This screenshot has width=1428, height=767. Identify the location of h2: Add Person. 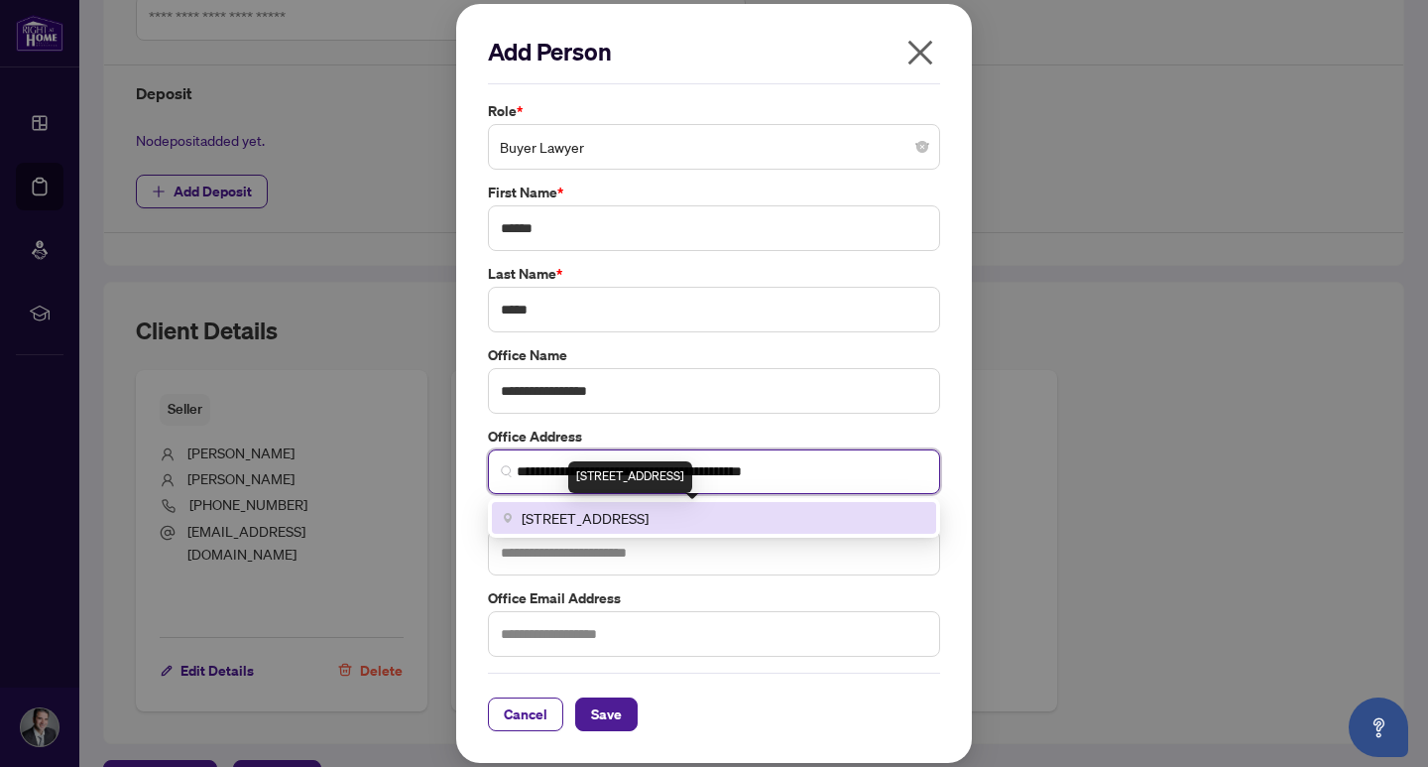
(714, 52).